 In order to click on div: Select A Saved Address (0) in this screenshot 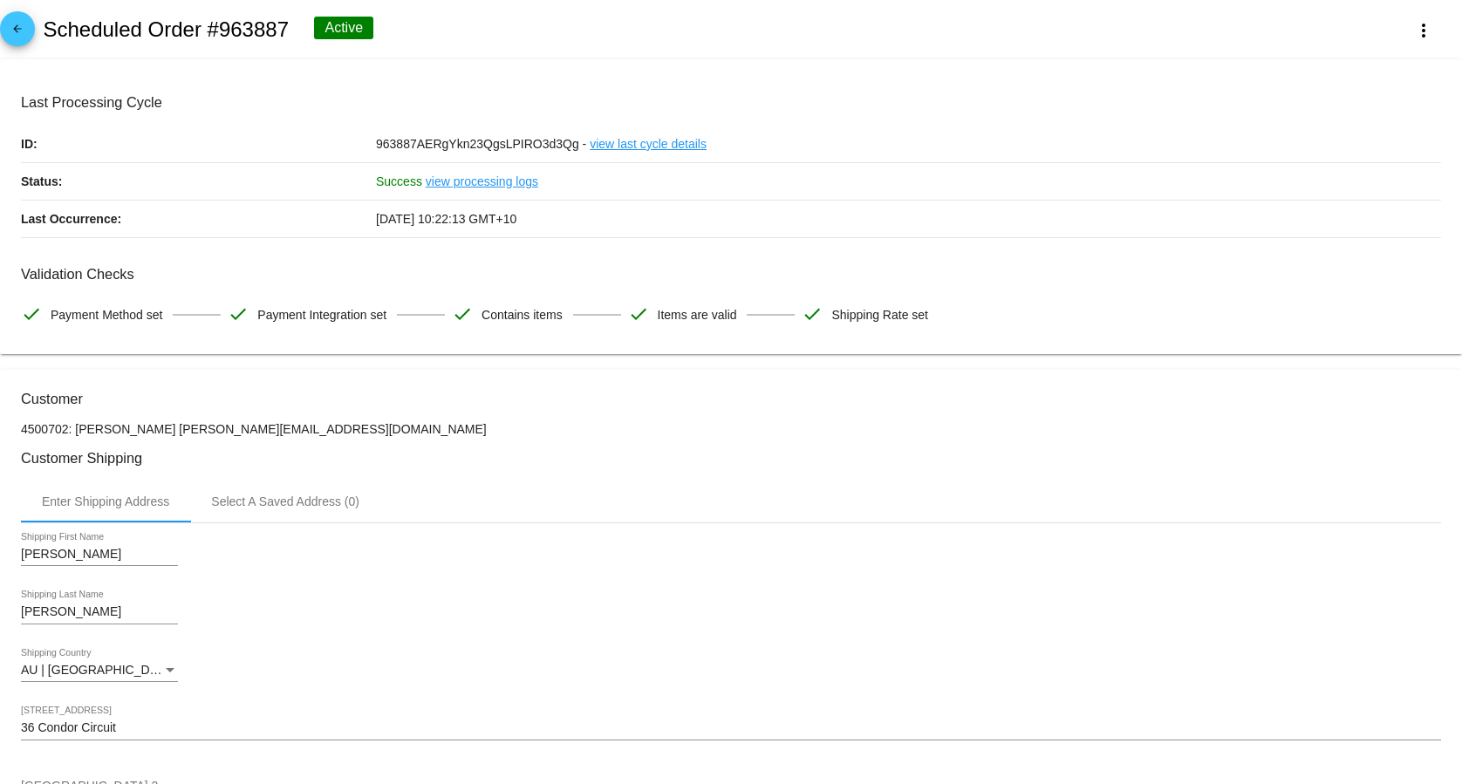, I will do `click(285, 501)`.